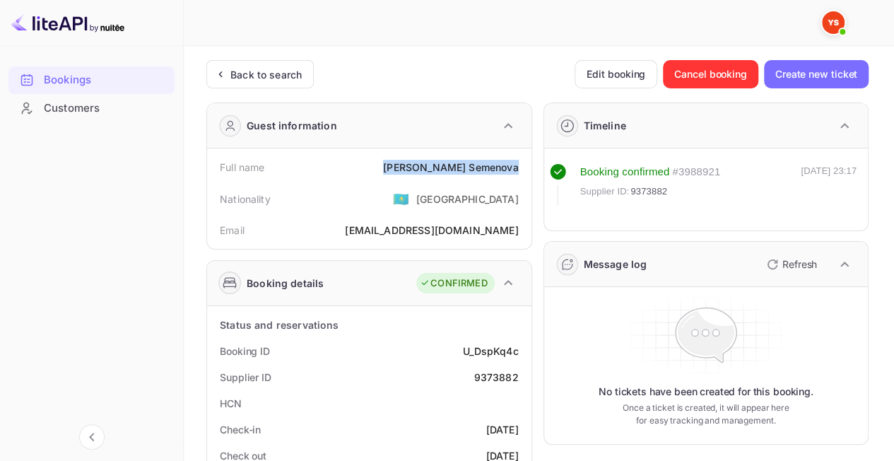 The image size is (894, 461). What do you see at coordinates (605, 125) in the screenshot?
I see `div: Timeline` at bounding box center [605, 125].